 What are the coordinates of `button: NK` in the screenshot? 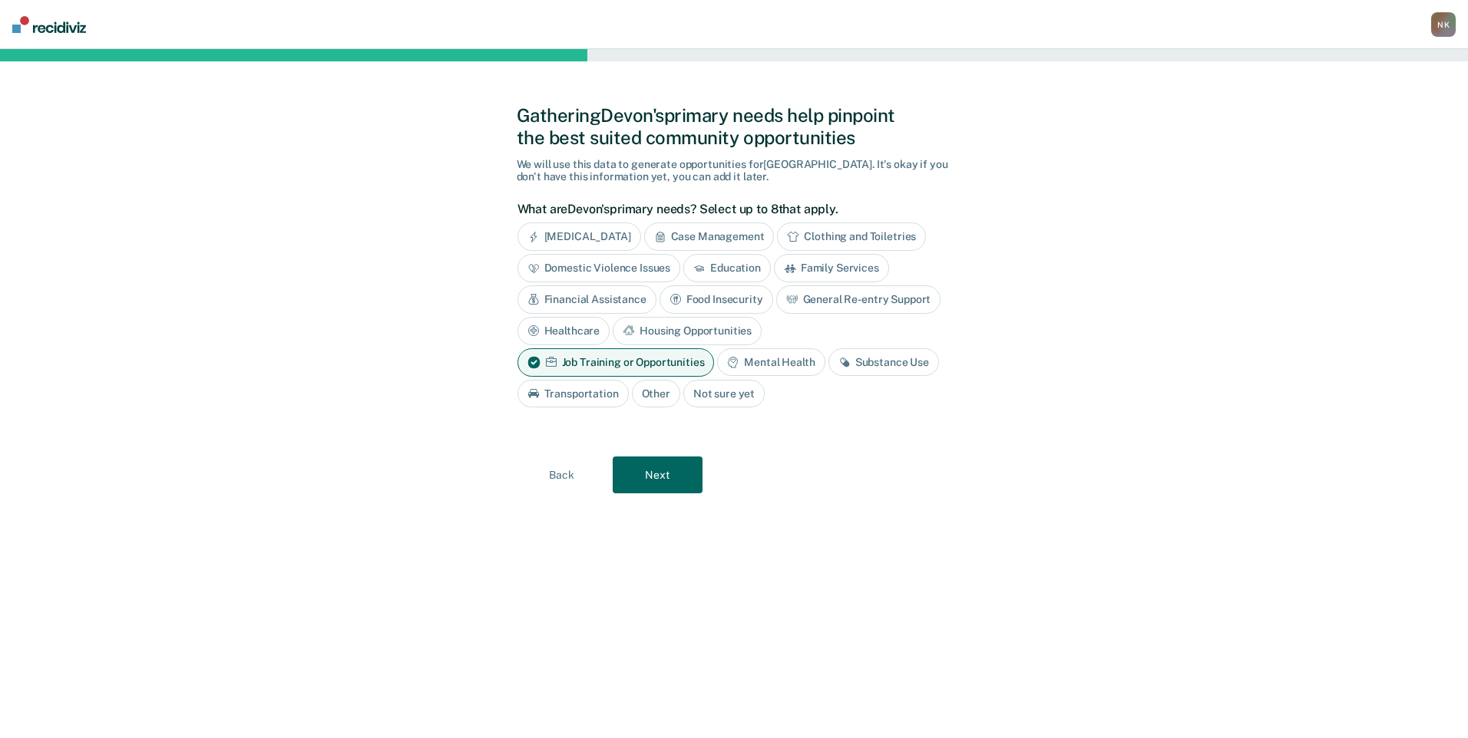 It's located at (1443, 25).